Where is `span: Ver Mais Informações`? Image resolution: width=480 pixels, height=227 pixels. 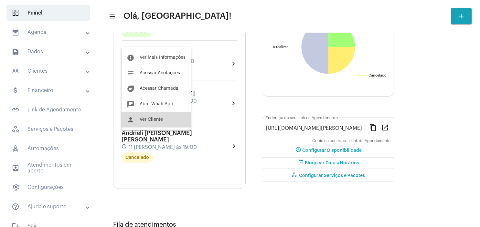
span: Ver Mais Informações is located at coordinates (162, 57).